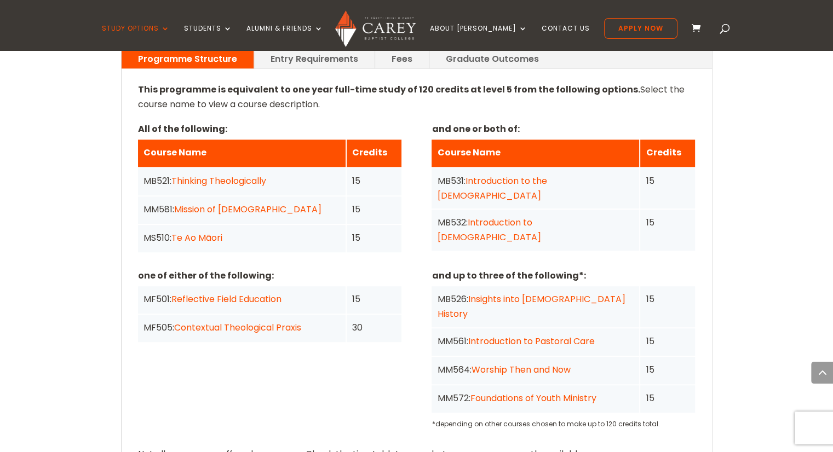 This screenshot has width=833, height=452. I want to click on a: Introduction to Pastoral Care, so click(531, 341).